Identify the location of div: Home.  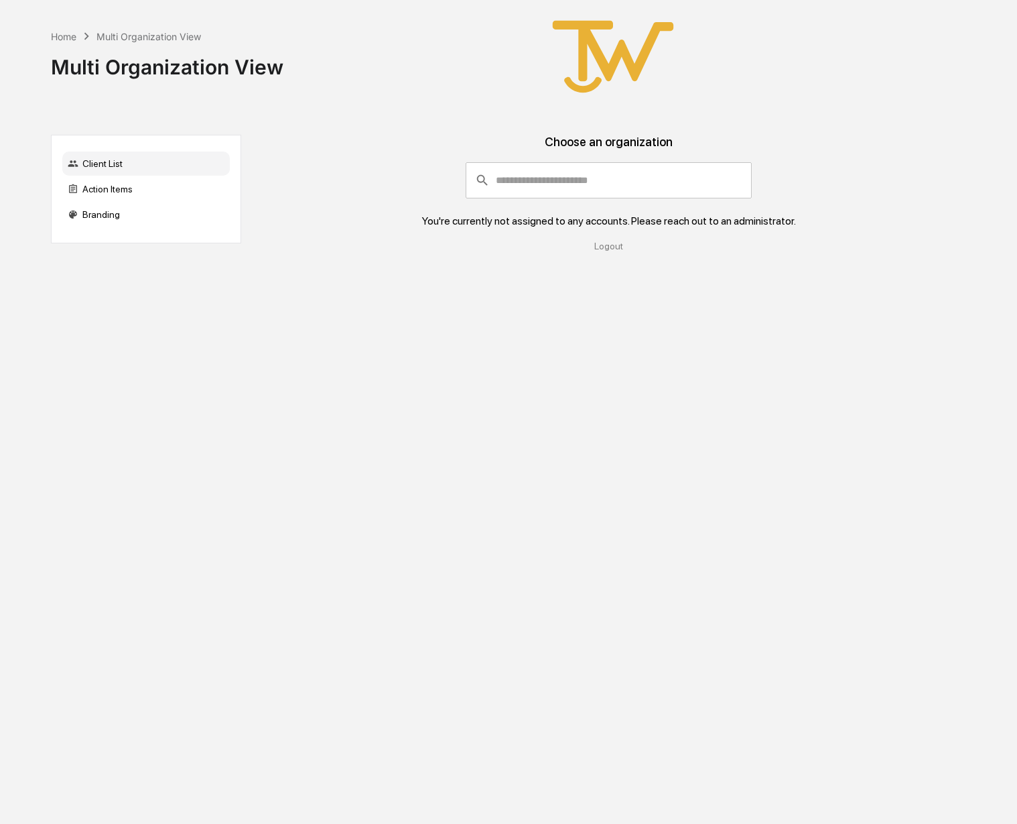
(64, 36).